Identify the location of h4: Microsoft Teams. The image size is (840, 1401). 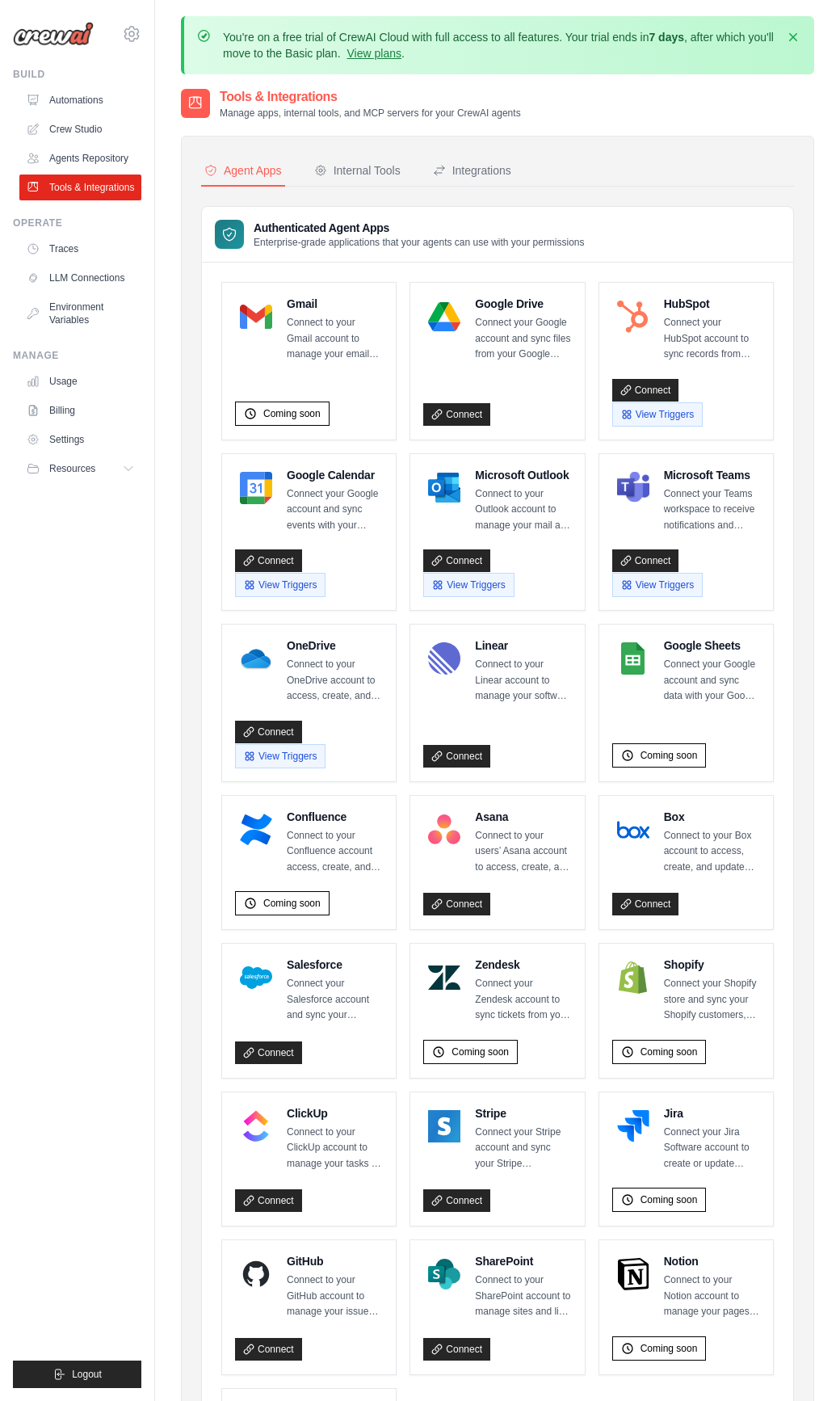
(712, 475).